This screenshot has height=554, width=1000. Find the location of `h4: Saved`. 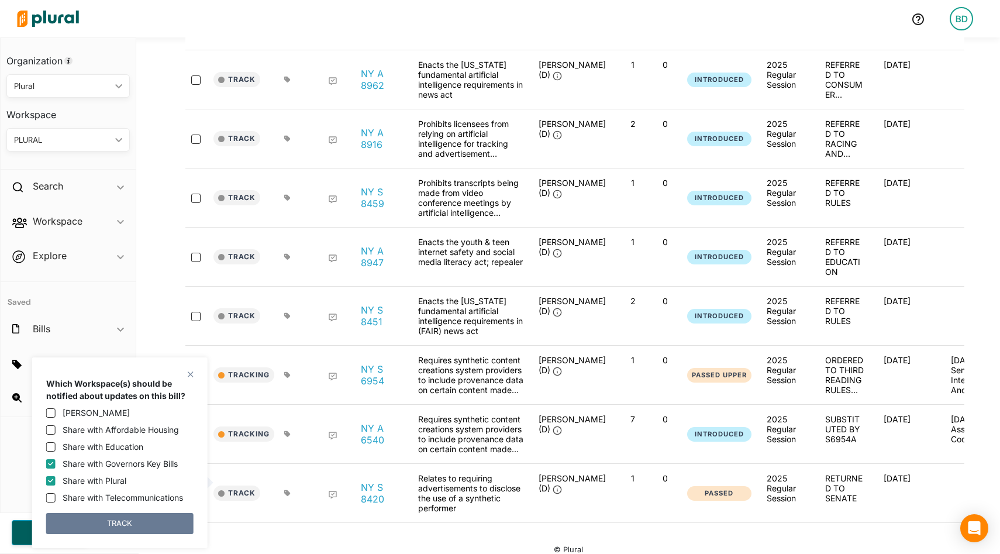

h4: Saved is located at coordinates (68, 296).